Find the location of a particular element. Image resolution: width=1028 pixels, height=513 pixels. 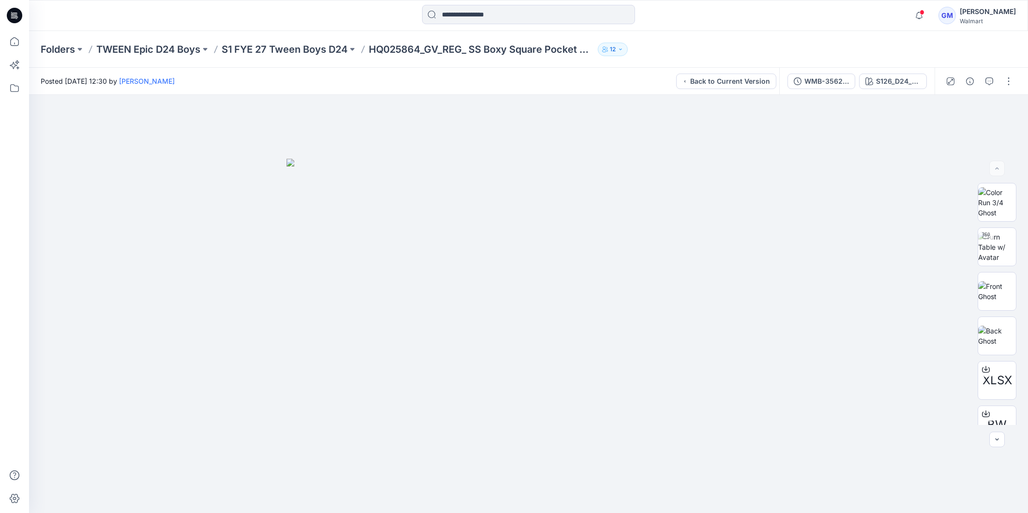

a: Folders is located at coordinates (58, 49).